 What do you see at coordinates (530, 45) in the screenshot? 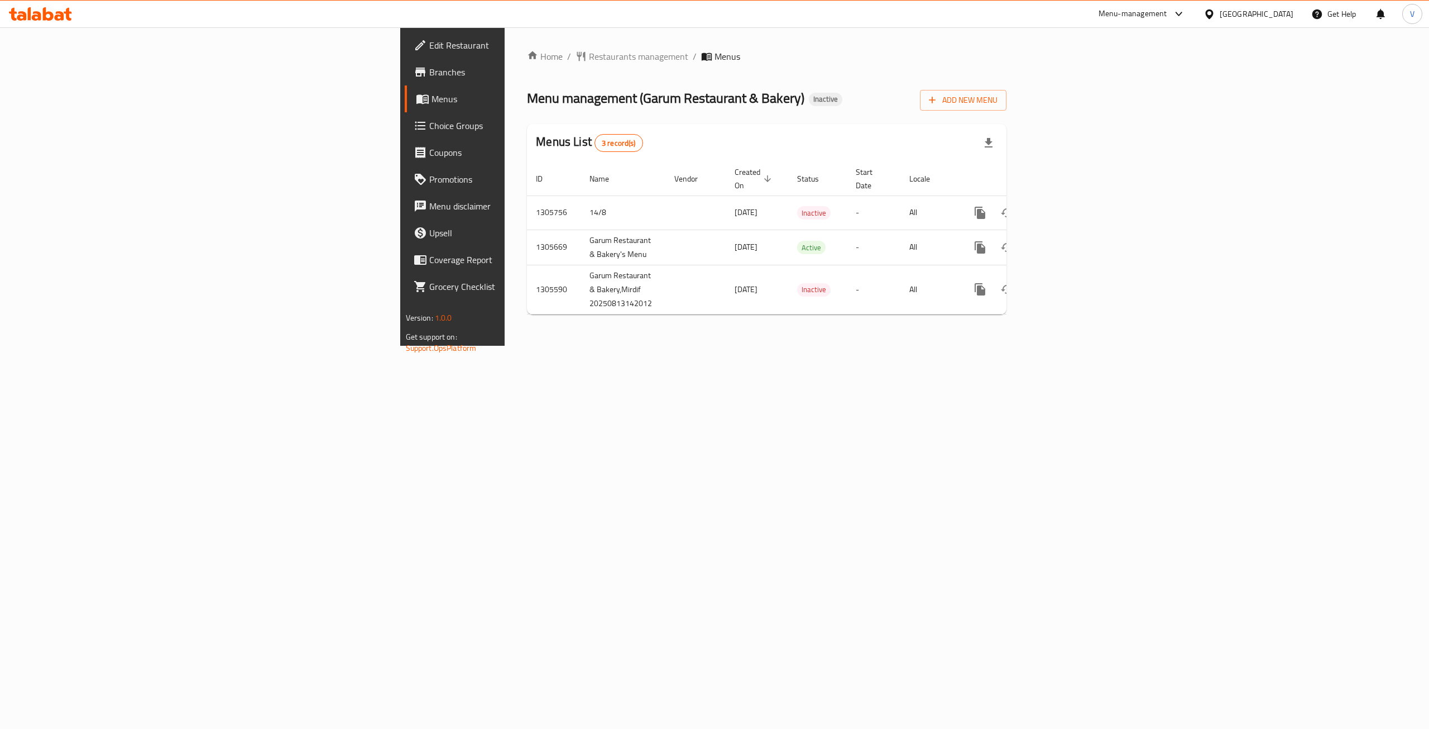
I see `span: Edit Restaurant` at bounding box center [530, 45].